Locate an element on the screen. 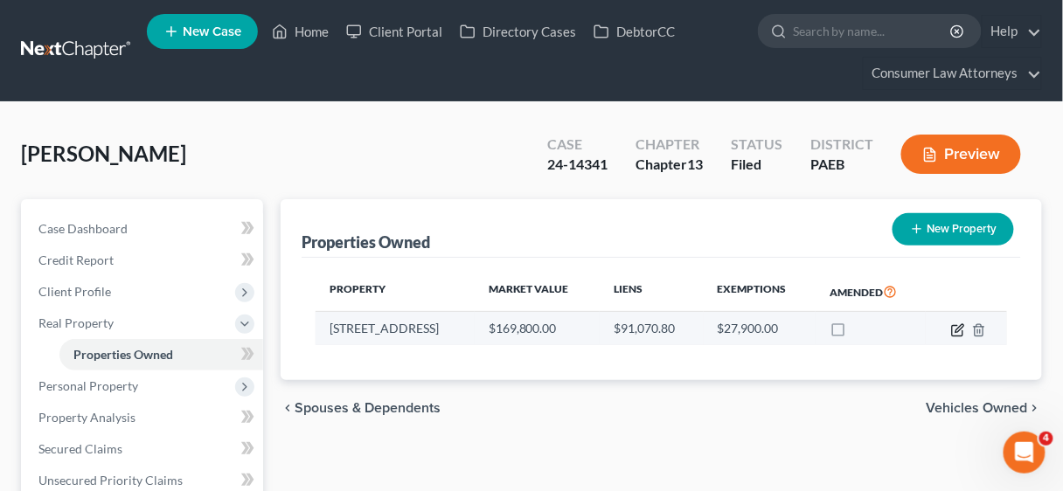 The height and width of the screenshot is (491, 1063). a: Property Analysis is located at coordinates (143, 418).